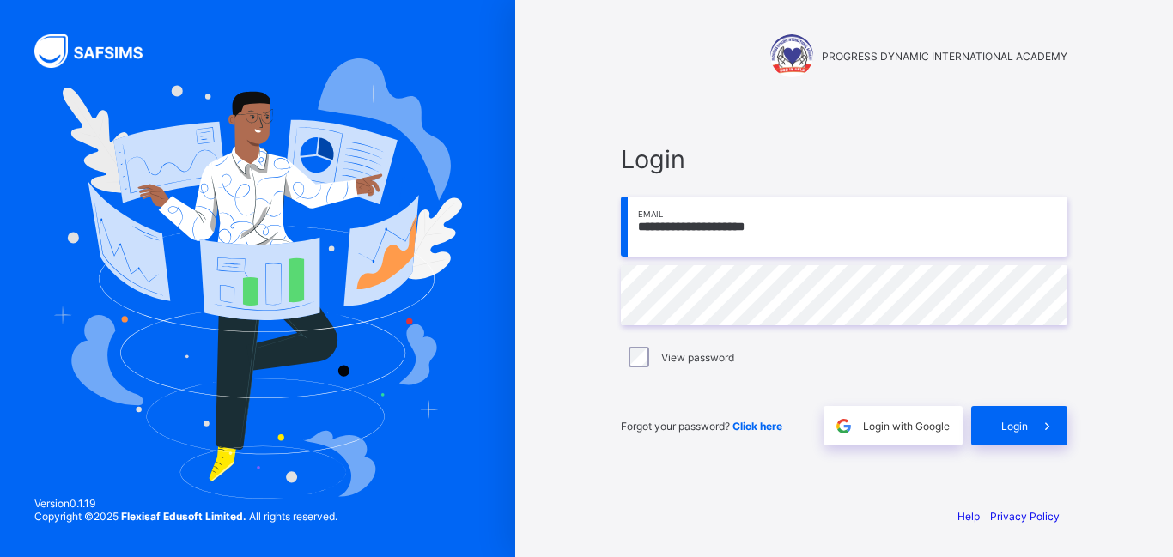 The image size is (1173, 557). Describe the element at coordinates (944, 56) in the screenshot. I see `span: PROGRESS DYNAMIC INTERNATIONAL ACADEMY` at that location.